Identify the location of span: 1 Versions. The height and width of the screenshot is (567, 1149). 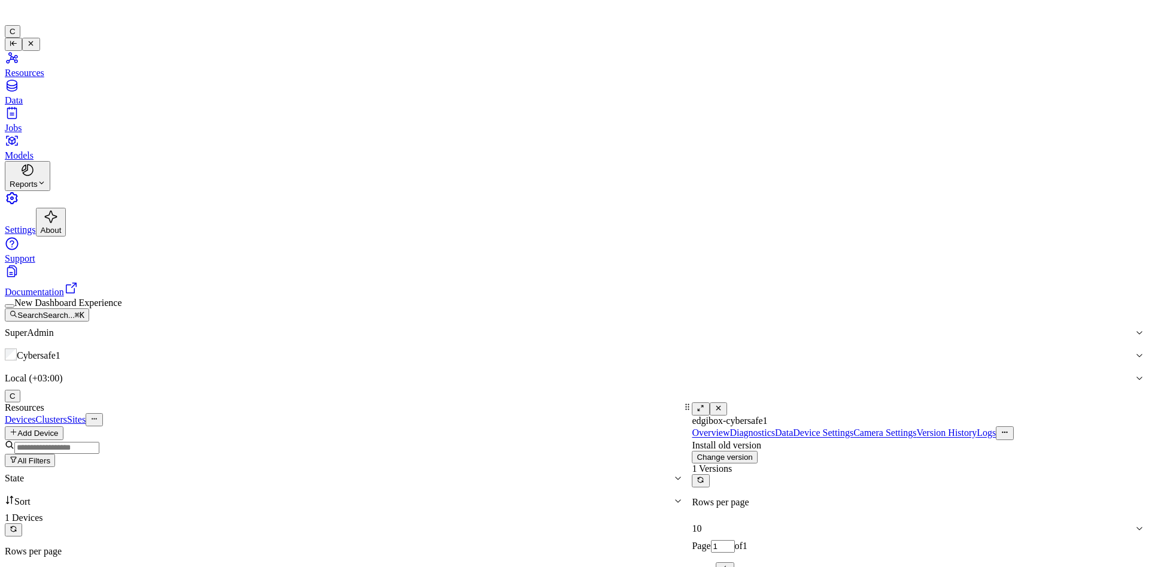
(711, 468).